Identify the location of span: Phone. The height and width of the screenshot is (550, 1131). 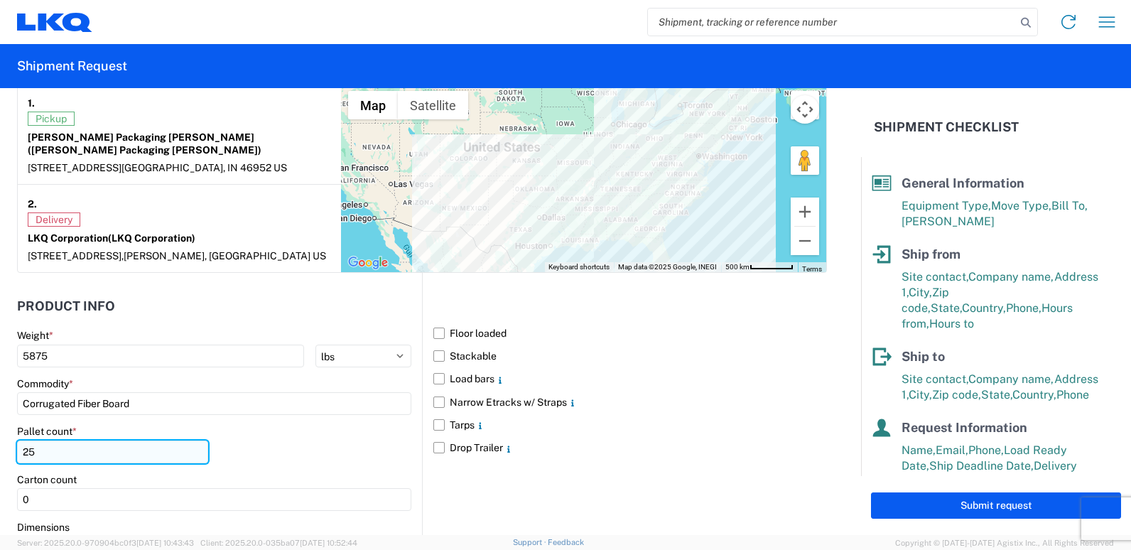
(1072, 394).